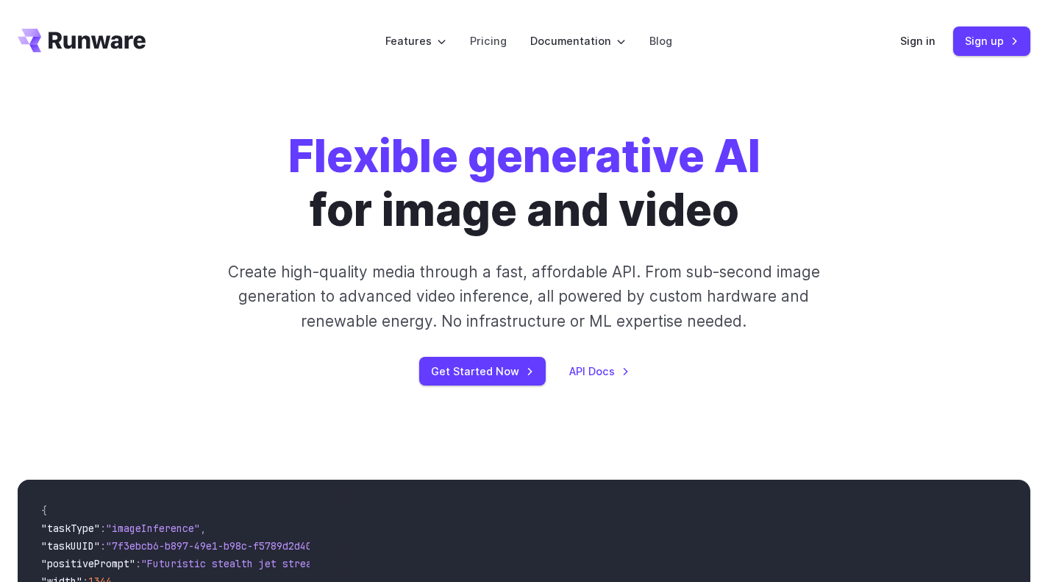  I want to click on span: "positivePrompt", so click(88, 563).